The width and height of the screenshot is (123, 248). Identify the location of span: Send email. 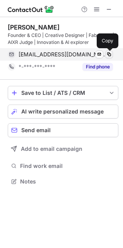
(36, 130).